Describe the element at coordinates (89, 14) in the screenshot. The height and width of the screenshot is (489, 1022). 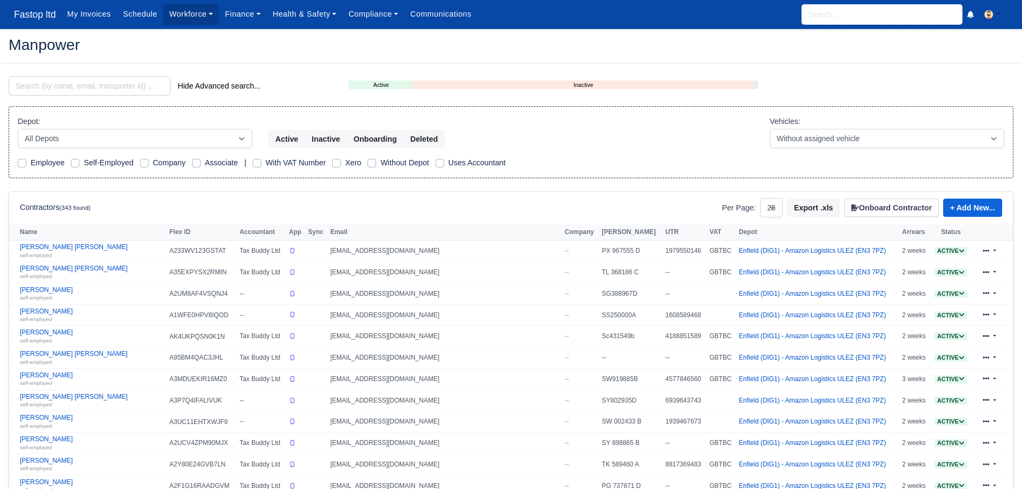
I see `a: My Invoices` at that location.